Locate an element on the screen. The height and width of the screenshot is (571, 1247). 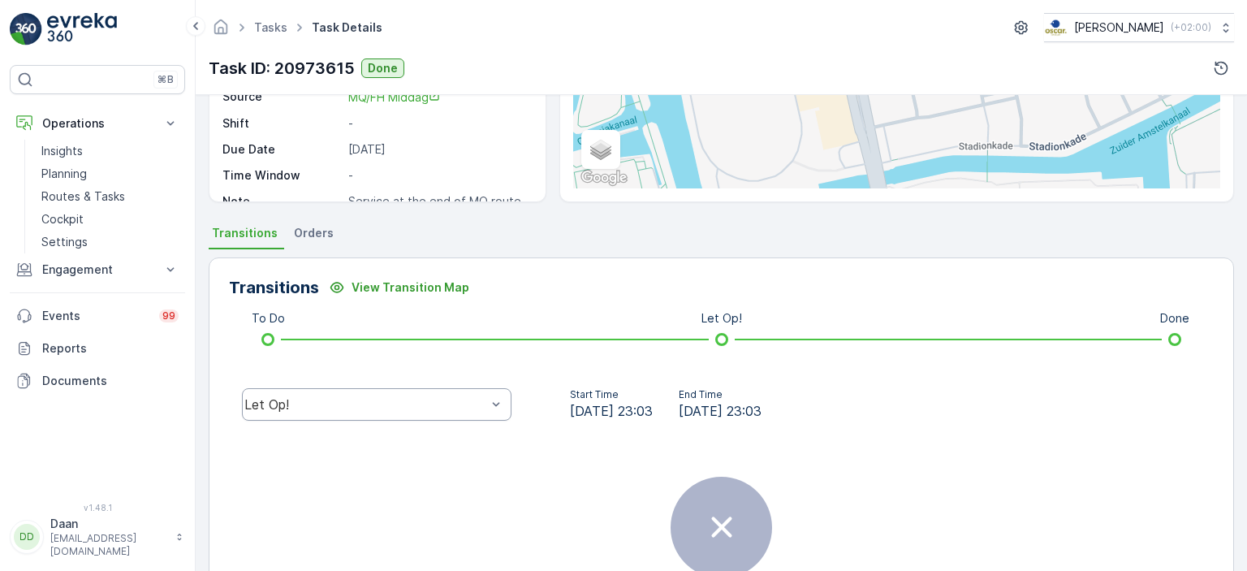
p: Source is located at coordinates (282, 97).